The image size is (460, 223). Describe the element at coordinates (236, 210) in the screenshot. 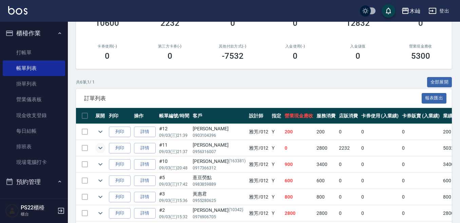

I see `p: (10342)` at that location.